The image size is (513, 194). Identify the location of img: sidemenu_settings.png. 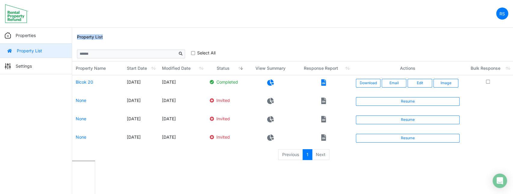
(8, 66).